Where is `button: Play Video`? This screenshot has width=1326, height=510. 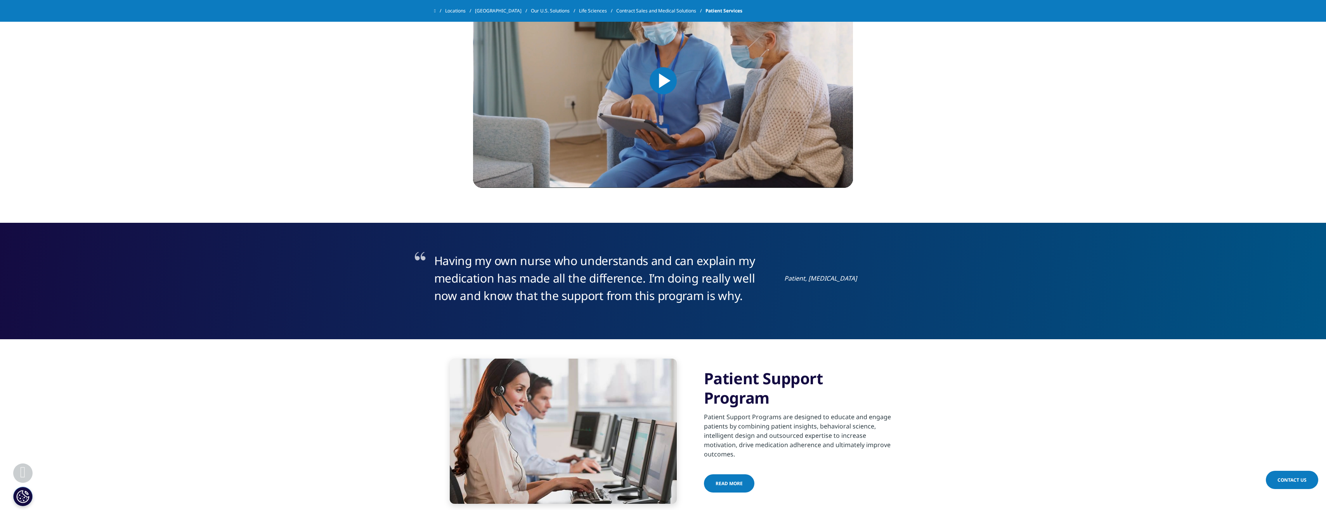 button: Play Video is located at coordinates (663, 81).